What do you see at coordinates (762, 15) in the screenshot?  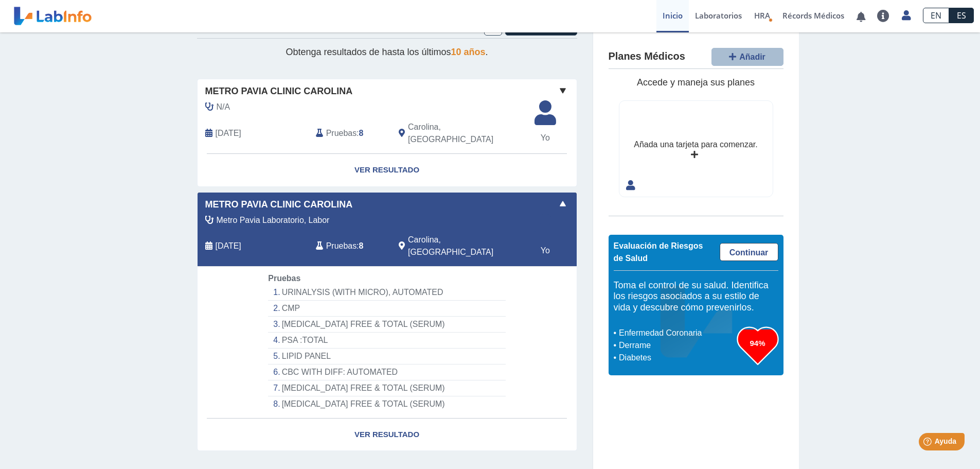 I see `span: HRA` at bounding box center [762, 15].